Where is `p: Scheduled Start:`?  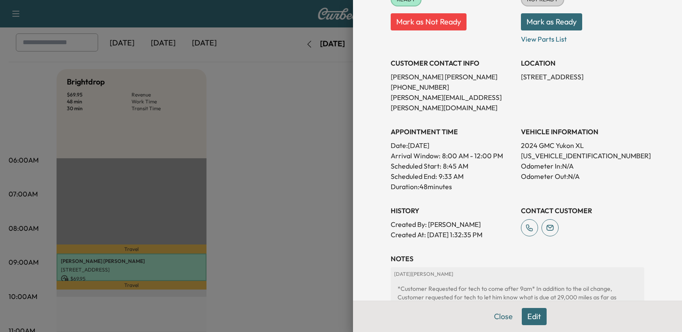 p: Scheduled Start: is located at coordinates (416, 166).